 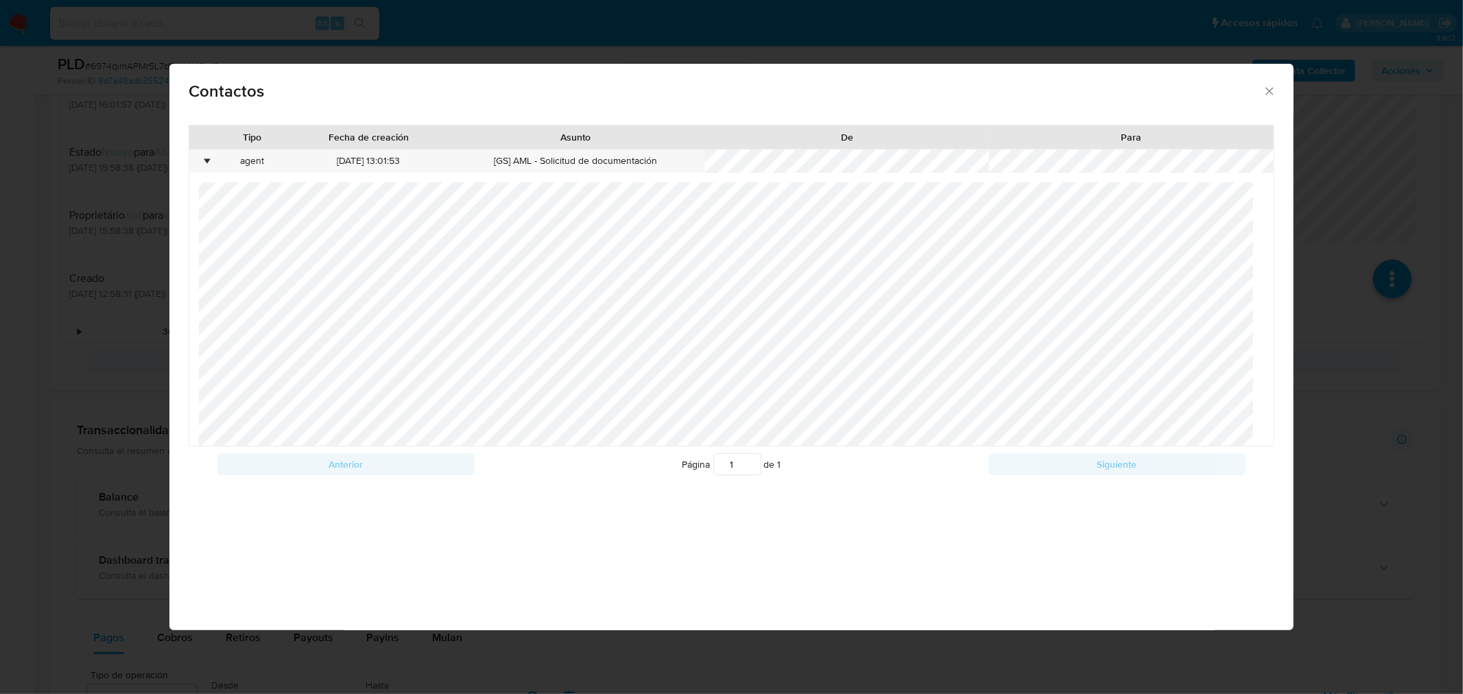 I want to click on div: Asunto, so click(x=575, y=137).